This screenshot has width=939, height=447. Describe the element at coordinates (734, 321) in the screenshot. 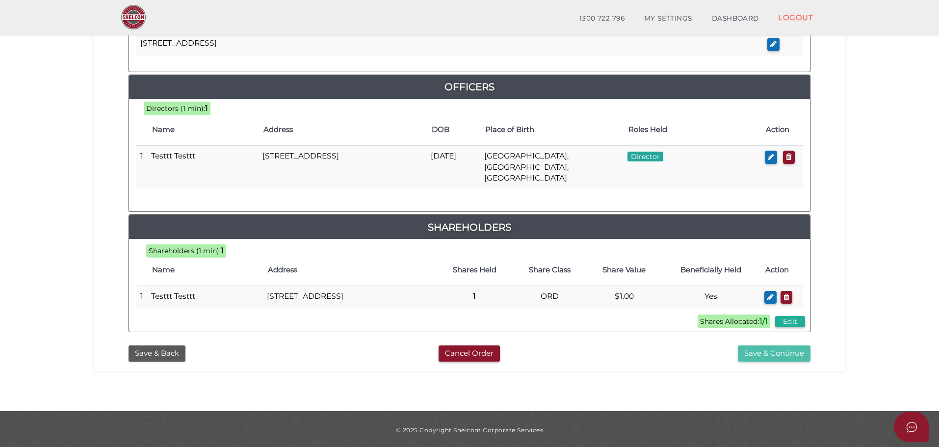

I see `span: Shares Allocated:` at that location.